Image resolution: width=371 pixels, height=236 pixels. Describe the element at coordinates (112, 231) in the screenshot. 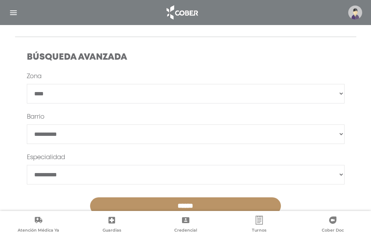

I see `span: Guardias` at that location.